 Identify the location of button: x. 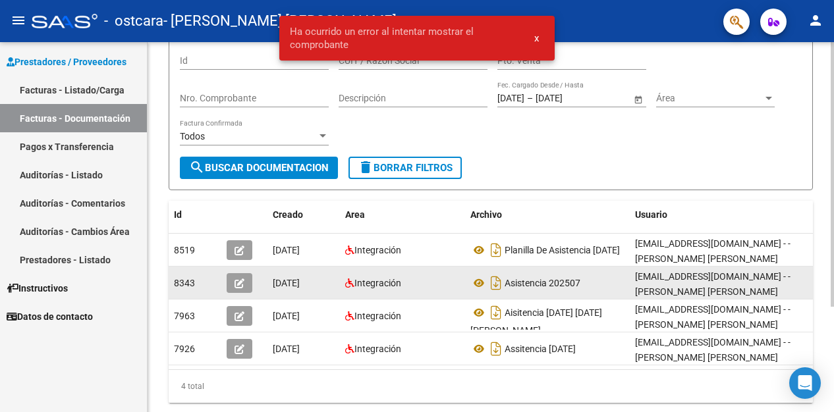
(536, 38).